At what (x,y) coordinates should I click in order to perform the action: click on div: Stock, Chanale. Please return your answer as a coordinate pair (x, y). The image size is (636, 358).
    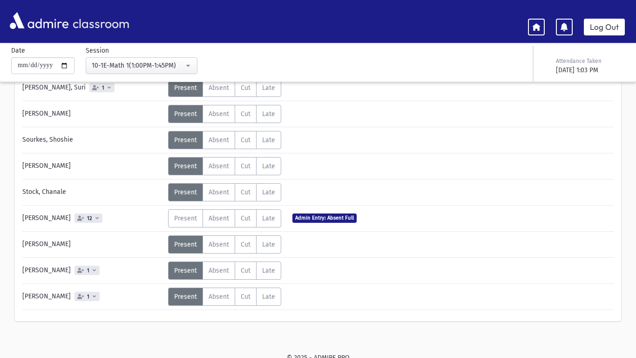
    Looking at the image, I should click on (93, 192).